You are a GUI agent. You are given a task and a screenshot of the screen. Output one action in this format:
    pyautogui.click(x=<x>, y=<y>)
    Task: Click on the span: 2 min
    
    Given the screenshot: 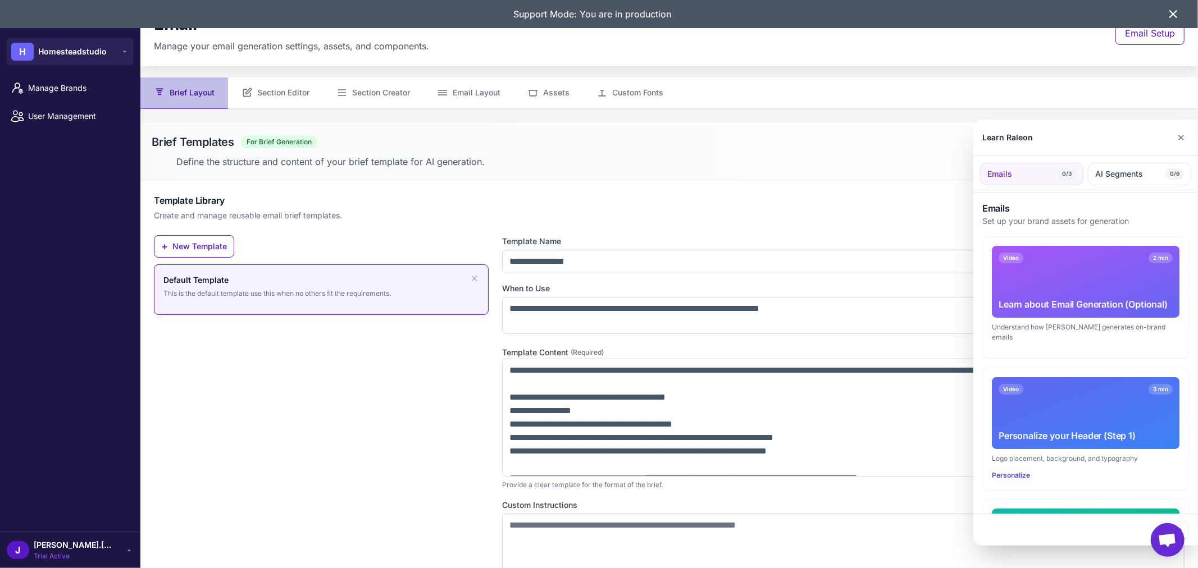 What is the action you would take?
    pyautogui.click(x=1160, y=258)
    